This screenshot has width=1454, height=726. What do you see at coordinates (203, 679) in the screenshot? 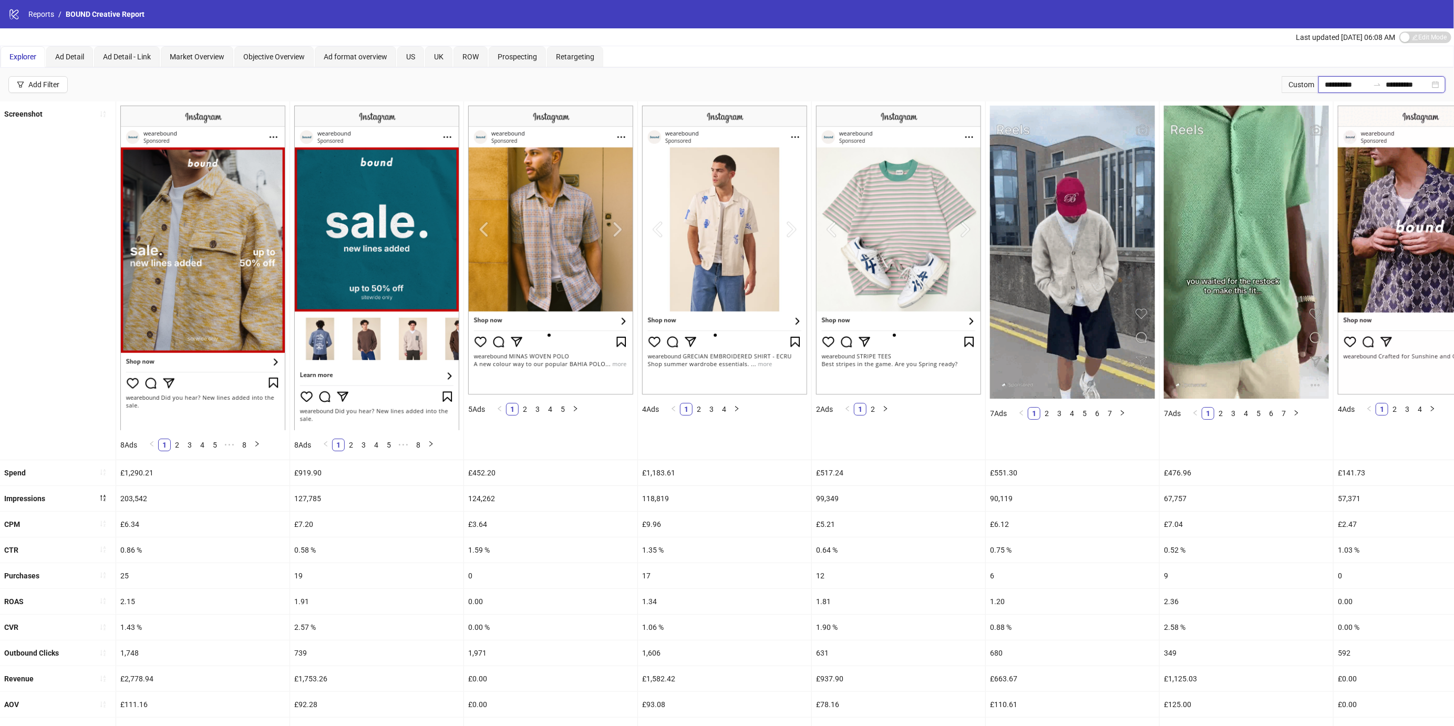
I see `div: £2,778.94` at bounding box center [203, 679].